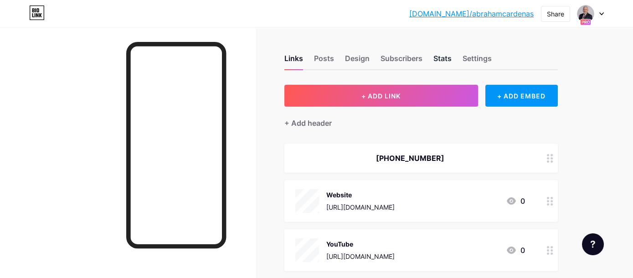  Describe the element at coordinates (442, 61) in the screenshot. I see `div: Stats` at that location.